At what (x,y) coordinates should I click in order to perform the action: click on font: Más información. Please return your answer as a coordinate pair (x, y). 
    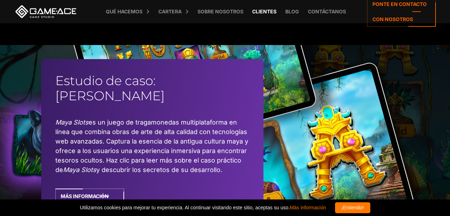
    Looking at the image, I should click on (308, 208).